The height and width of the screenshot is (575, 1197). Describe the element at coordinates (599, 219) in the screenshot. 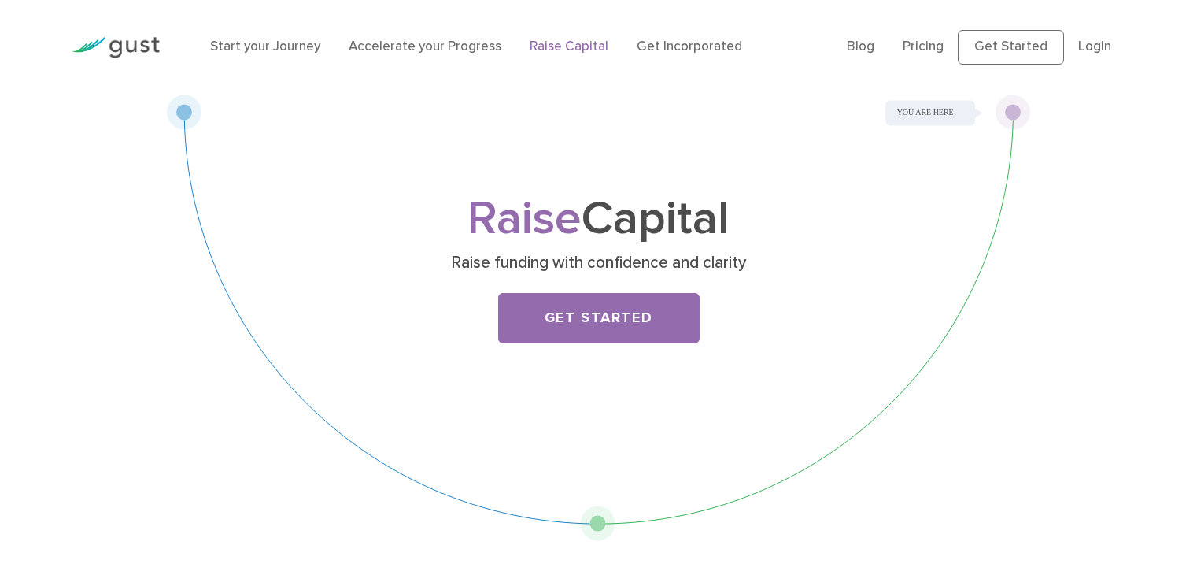

I see `h1: Capital` at that location.